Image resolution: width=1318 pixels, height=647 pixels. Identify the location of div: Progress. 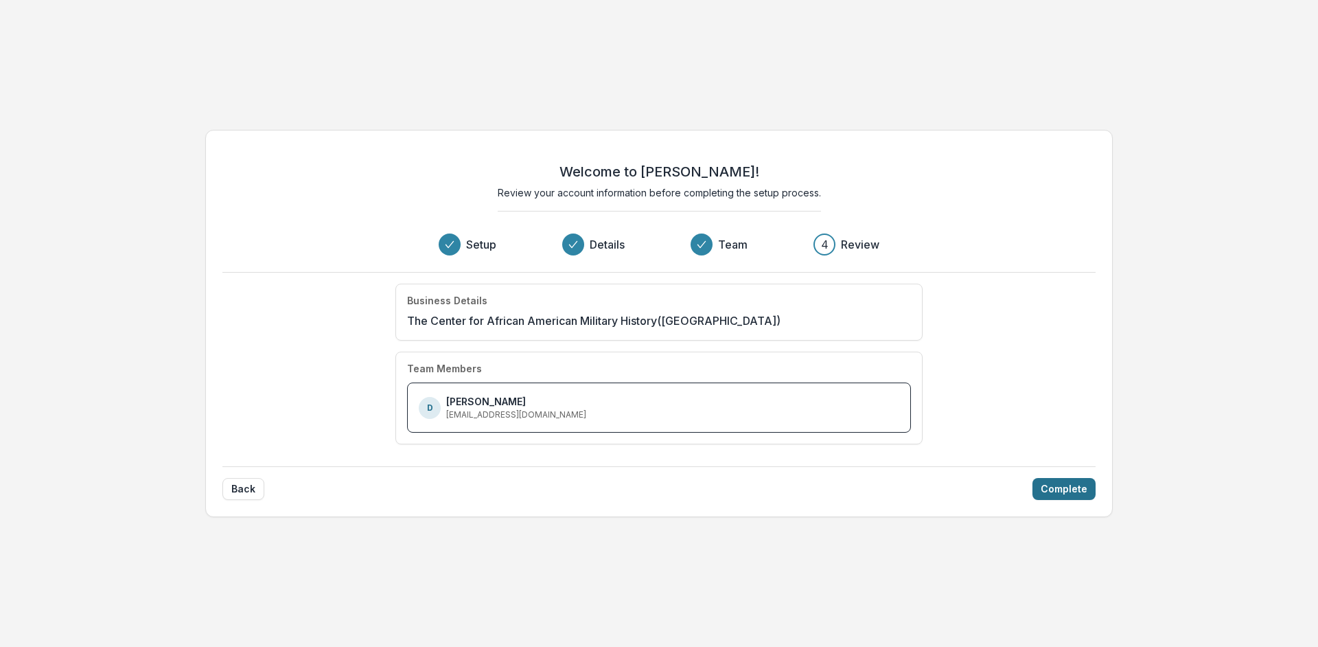
(659, 244).